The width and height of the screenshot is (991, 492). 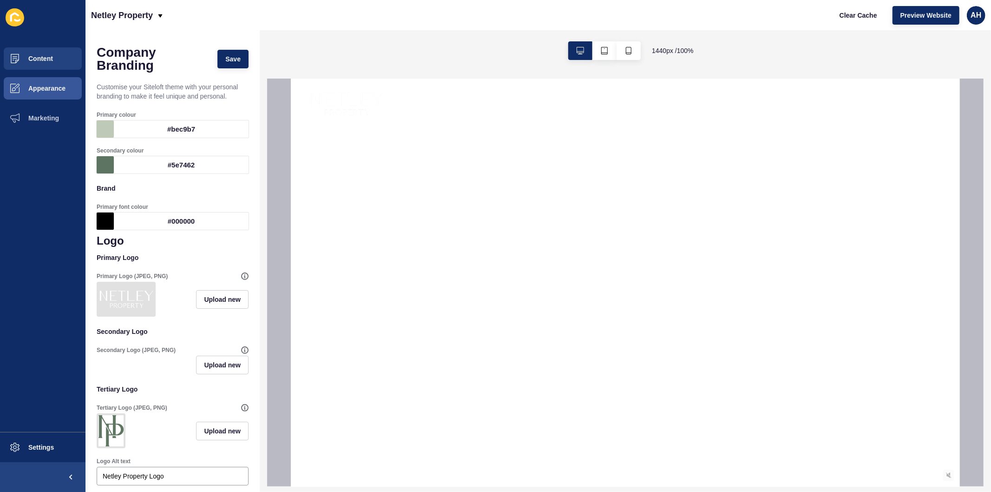 What do you see at coordinates (627, 23) in the screenshot?
I see `div: 0447 809 699` at bounding box center [627, 23].